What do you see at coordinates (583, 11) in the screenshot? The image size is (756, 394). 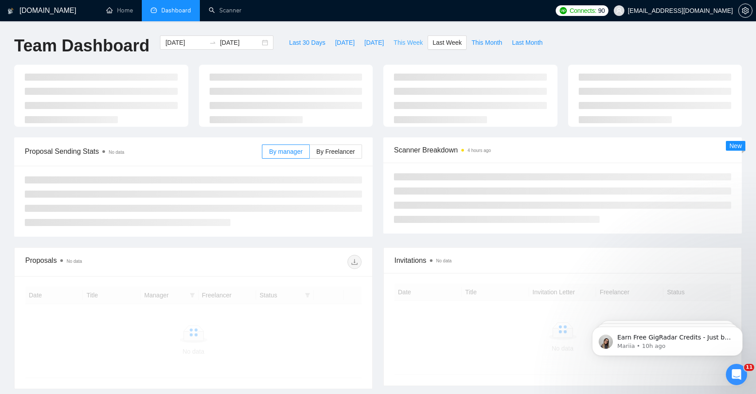 I see `span: Connects:` at bounding box center [583, 11].